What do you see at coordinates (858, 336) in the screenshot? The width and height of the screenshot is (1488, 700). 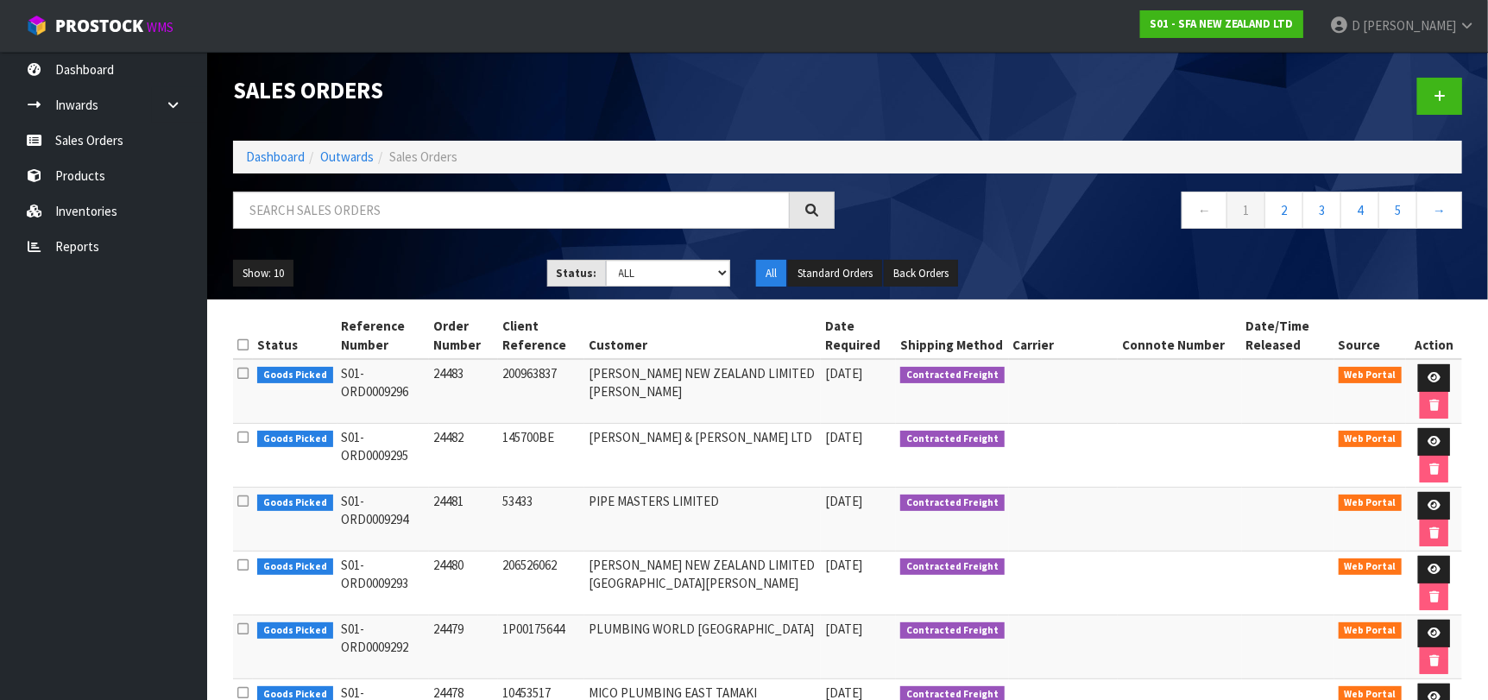 I see `th: Date Required` at bounding box center [858, 336].